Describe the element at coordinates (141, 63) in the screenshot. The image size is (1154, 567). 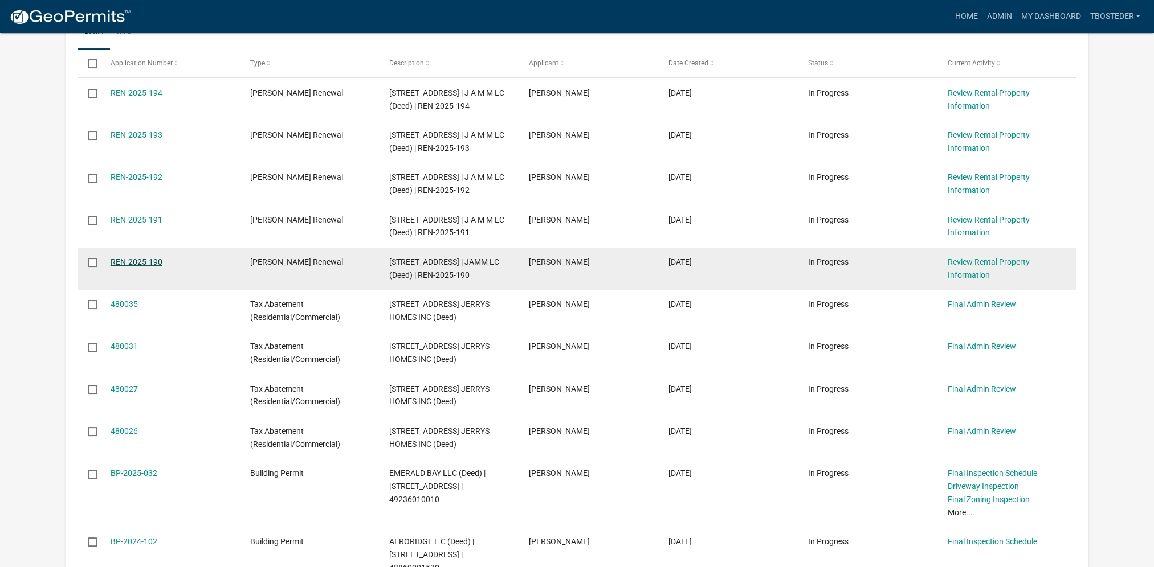
I see `span: Application Number` at that location.